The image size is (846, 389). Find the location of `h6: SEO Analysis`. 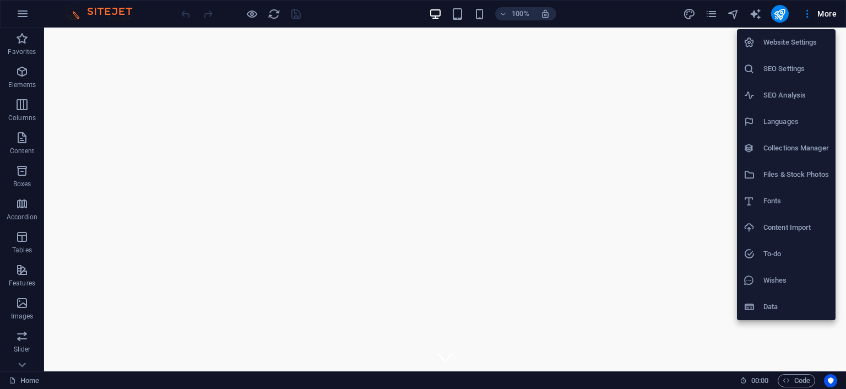

h6: SEO Analysis is located at coordinates (796, 95).